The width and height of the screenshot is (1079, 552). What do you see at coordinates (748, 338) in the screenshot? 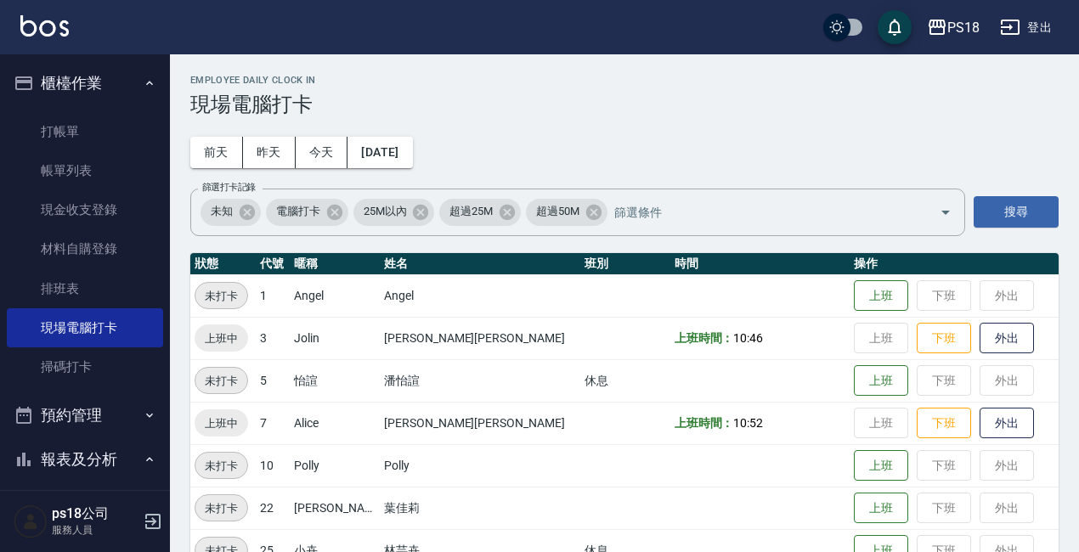
I see `span: 10:46` at bounding box center [748, 338].